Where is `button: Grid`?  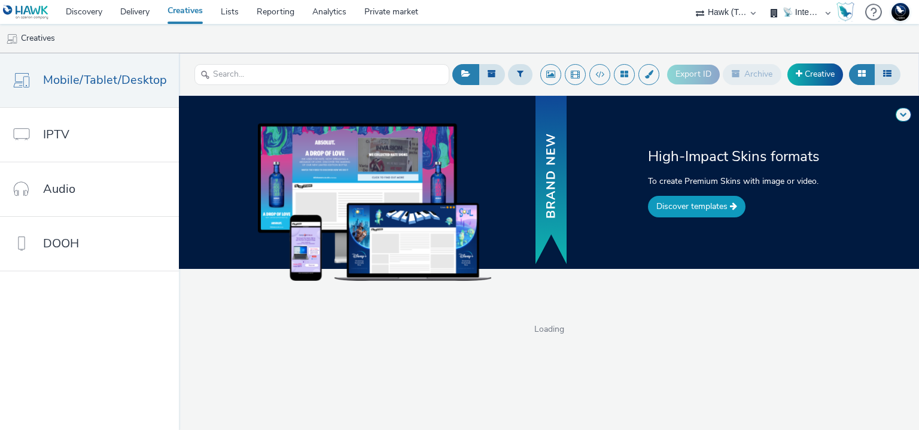
button: Grid is located at coordinates (862, 74).